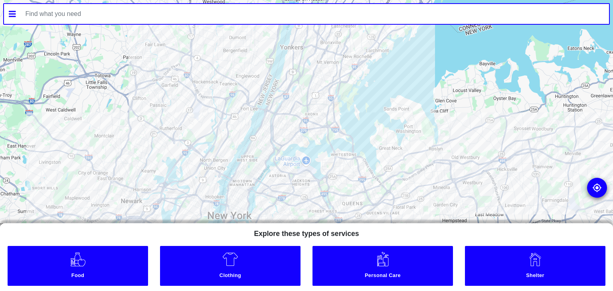  What do you see at coordinates (78, 277) in the screenshot?
I see `small: Food` at bounding box center [78, 277].